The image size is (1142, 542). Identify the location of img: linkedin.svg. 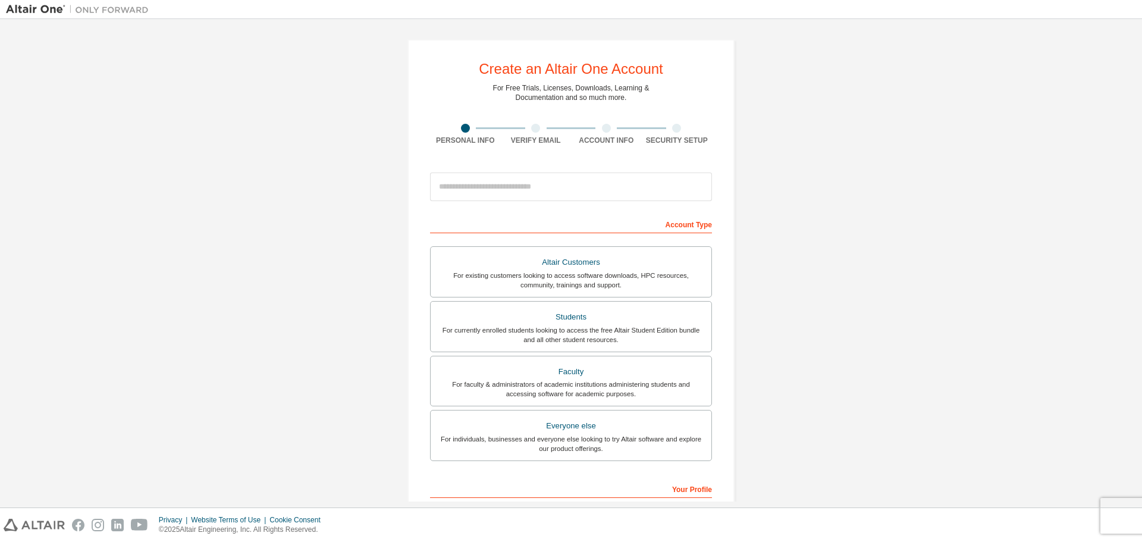
(117, 525).